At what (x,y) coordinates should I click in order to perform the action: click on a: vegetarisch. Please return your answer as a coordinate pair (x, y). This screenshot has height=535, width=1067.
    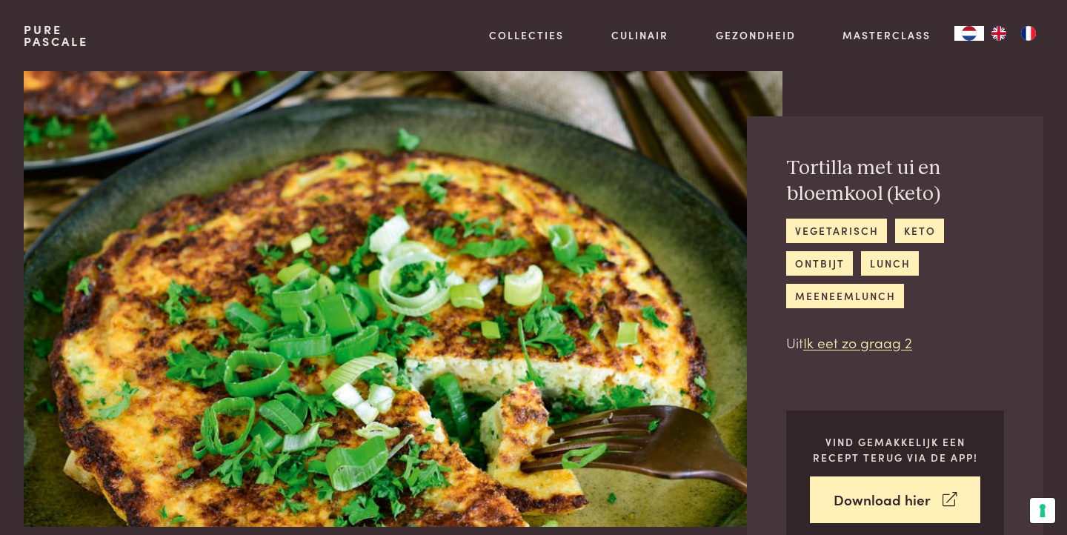
    Looking at the image, I should click on (836, 230).